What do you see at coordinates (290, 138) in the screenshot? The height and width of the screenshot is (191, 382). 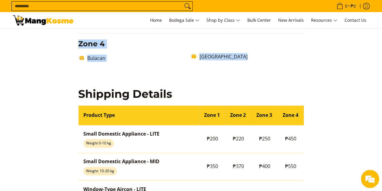 I see `span: ₱450` at bounding box center [290, 138].